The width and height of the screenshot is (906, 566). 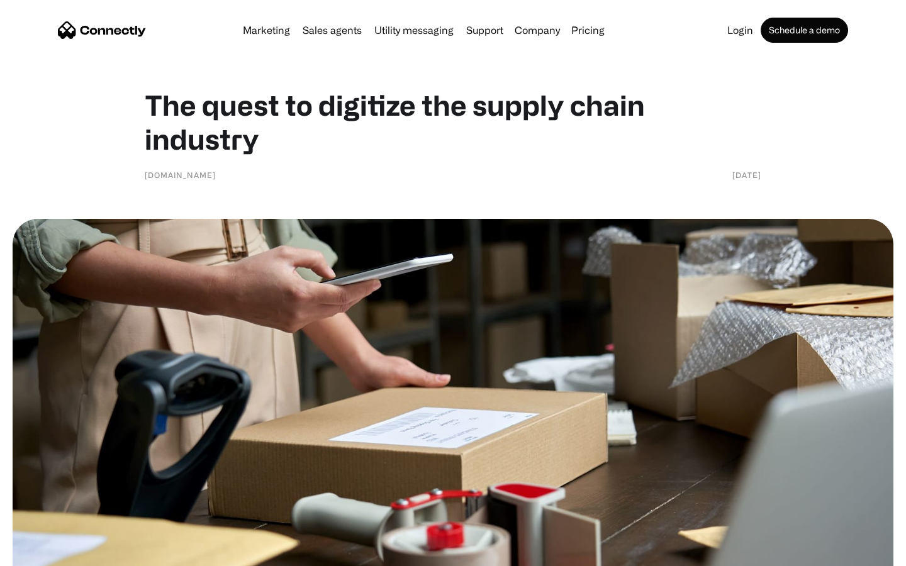 What do you see at coordinates (332, 30) in the screenshot?
I see `a: Sales agents` at bounding box center [332, 30].